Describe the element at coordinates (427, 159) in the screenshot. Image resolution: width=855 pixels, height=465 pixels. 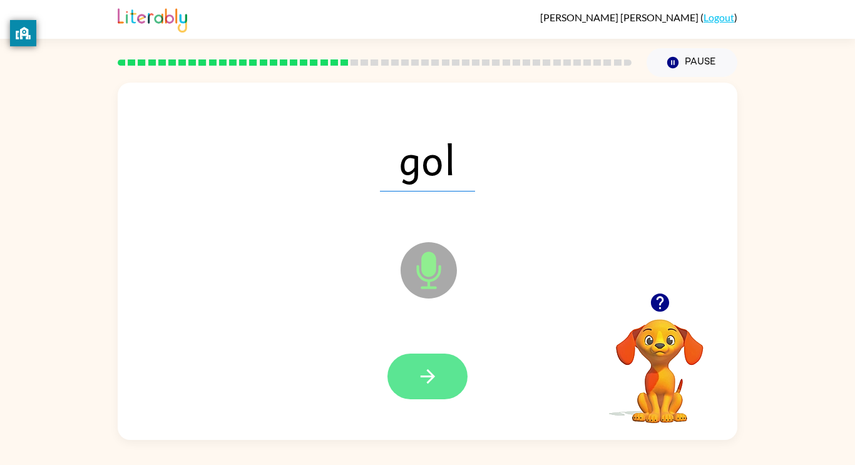
I see `span: gol` at that location.